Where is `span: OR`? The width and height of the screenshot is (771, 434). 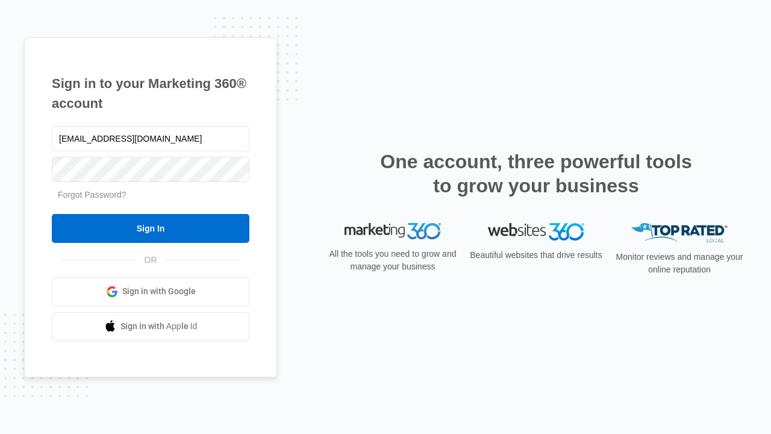
span: OR is located at coordinates (151, 260).